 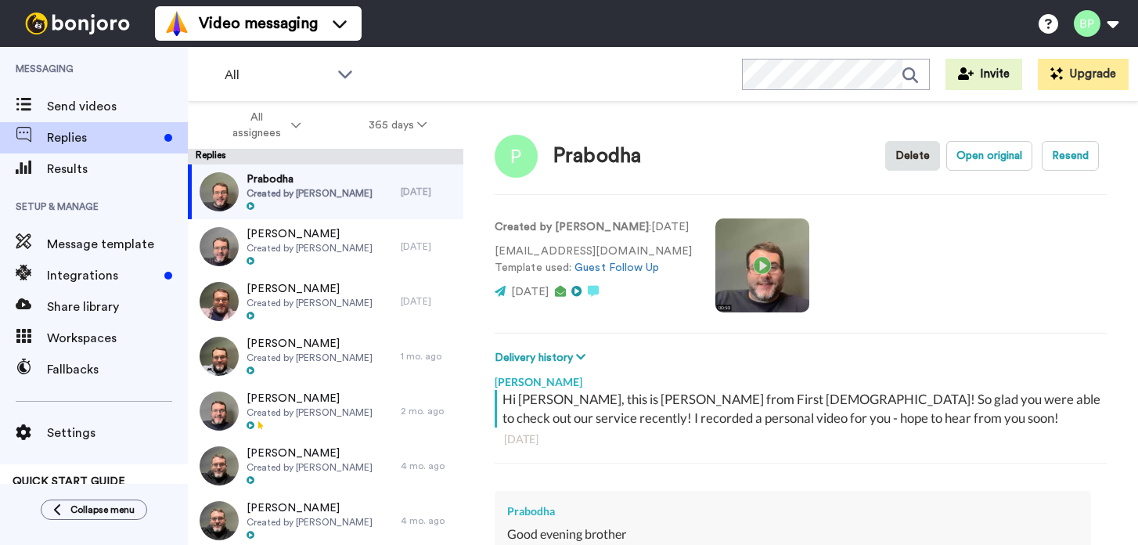 What do you see at coordinates (117, 106) in the screenshot?
I see `span: Send videos` at bounding box center [117, 106].